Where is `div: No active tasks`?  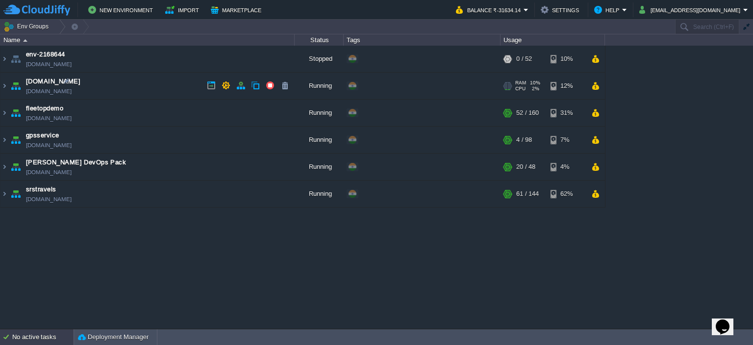
div: No active tasks is located at coordinates (43, 337).